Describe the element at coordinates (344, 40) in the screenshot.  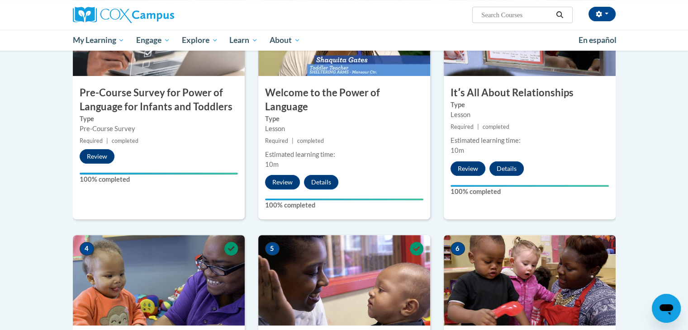
I see `div: Main menu` at that location.